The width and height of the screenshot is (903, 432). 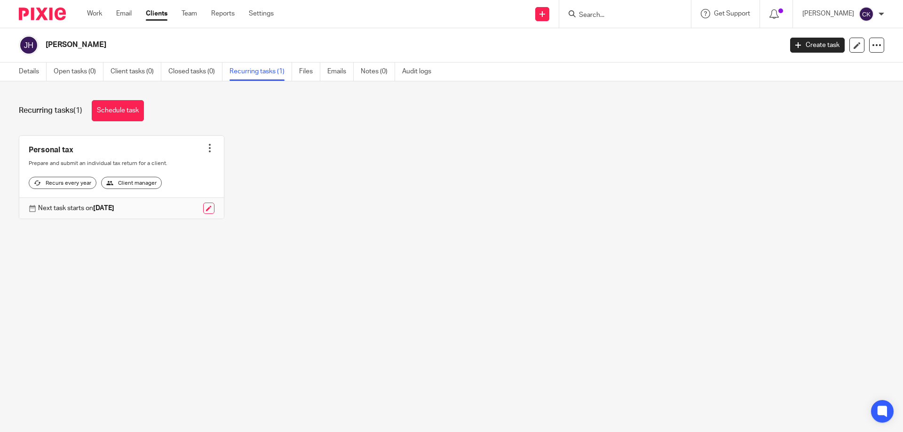 What do you see at coordinates (189, 14) in the screenshot?
I see `a: Team` at bounding box center [189, 14].